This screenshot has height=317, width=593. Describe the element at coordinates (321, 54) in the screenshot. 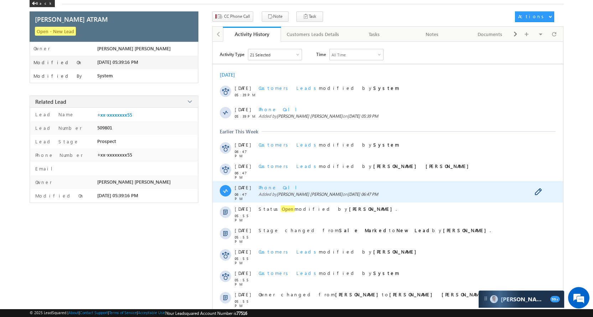

I see `span: Time` at that location.